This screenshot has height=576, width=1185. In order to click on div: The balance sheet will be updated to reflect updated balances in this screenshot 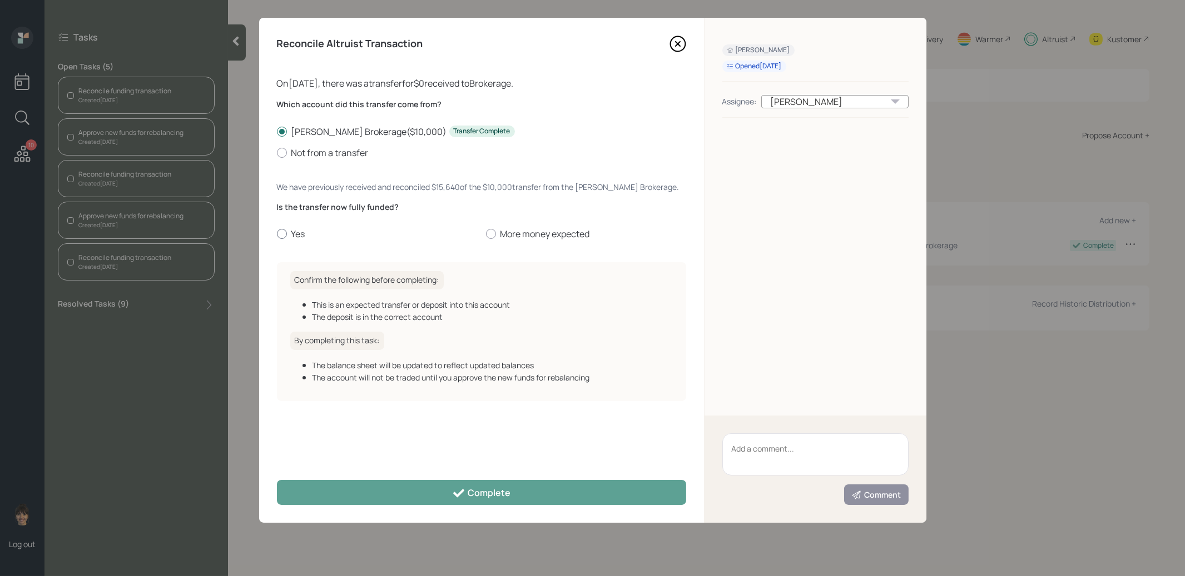, I will do `click(493, 365)`.